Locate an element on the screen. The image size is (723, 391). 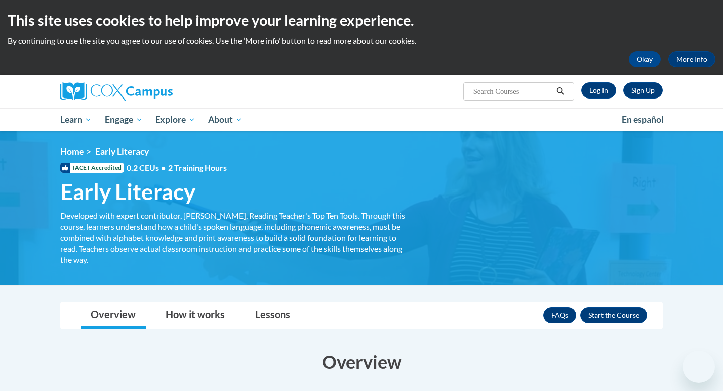
button: Search is located at coordinates (560, 91).